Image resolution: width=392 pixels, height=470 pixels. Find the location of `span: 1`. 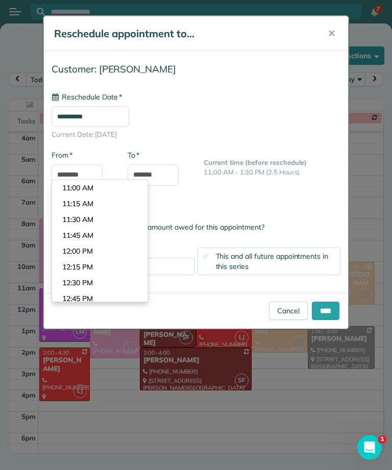

span: 1 is located at coordinates (382, 439).